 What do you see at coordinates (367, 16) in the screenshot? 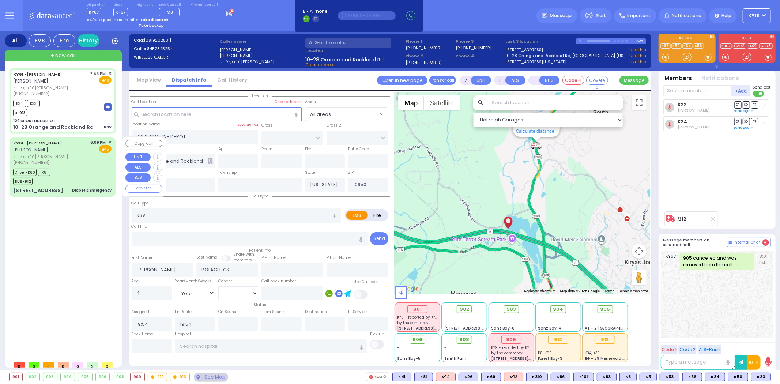
I see `input: (000)000-00000` at bounding box center [367, 16].